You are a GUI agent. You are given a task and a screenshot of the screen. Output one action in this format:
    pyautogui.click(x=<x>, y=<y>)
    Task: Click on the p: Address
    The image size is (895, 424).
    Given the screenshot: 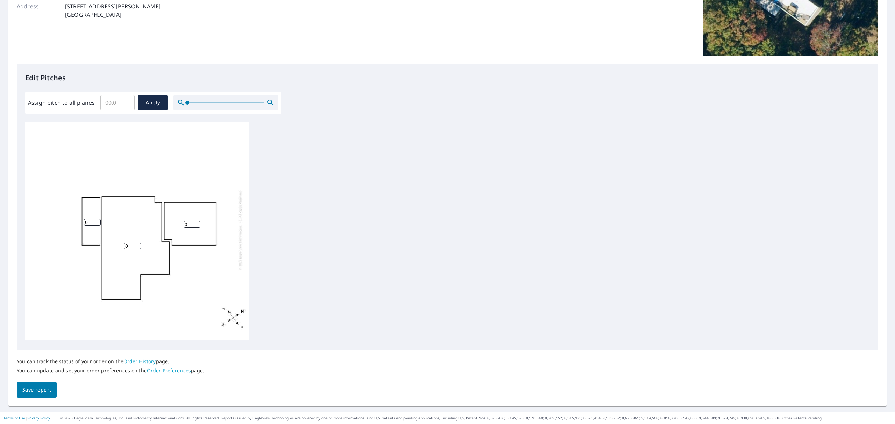 What is the action you would take?
    pyautogui.click(x=38, y=10)
    